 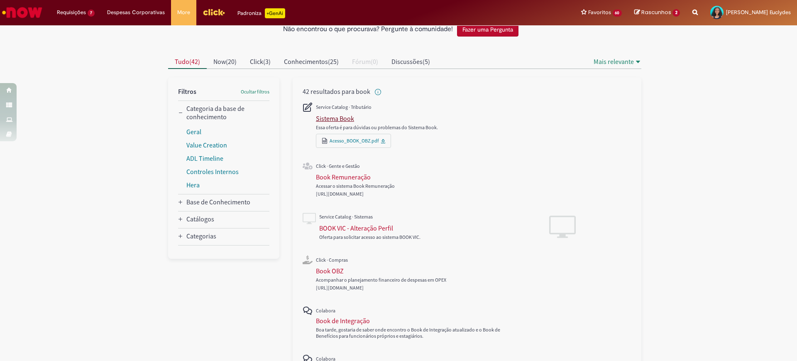 I want to click on p: +GenAi, so click(x=275, y=13).